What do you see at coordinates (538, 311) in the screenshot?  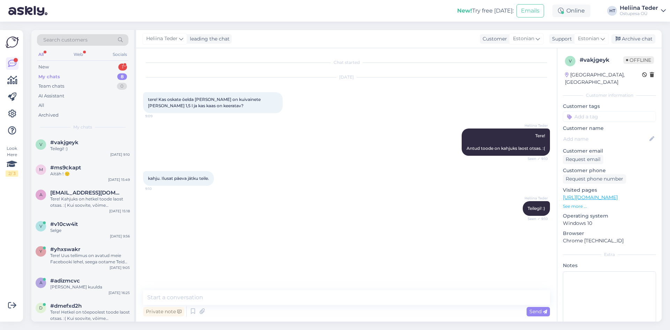 I see `span: Send` at bounding box center [538, 311].